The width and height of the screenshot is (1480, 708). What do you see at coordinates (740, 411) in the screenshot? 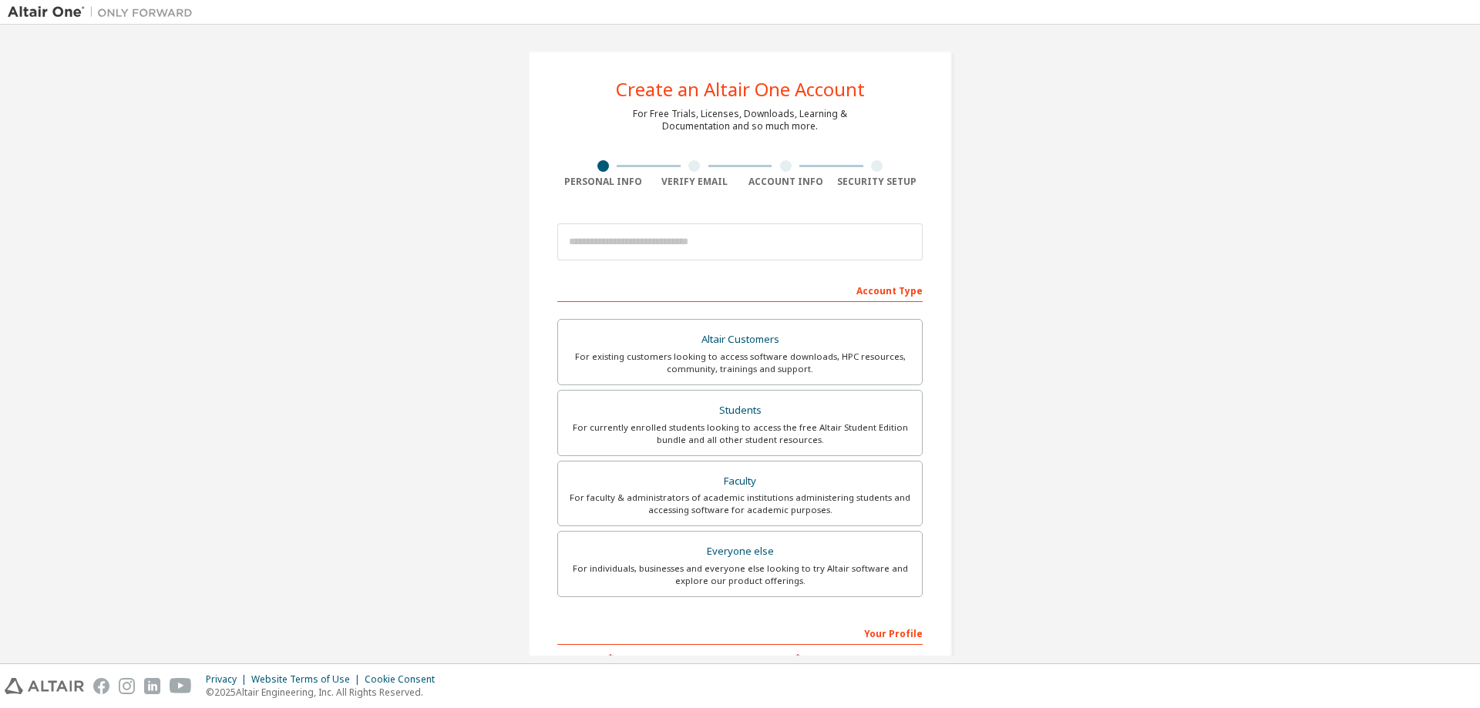
I see `div: Students` at bounding box center [740, 411].